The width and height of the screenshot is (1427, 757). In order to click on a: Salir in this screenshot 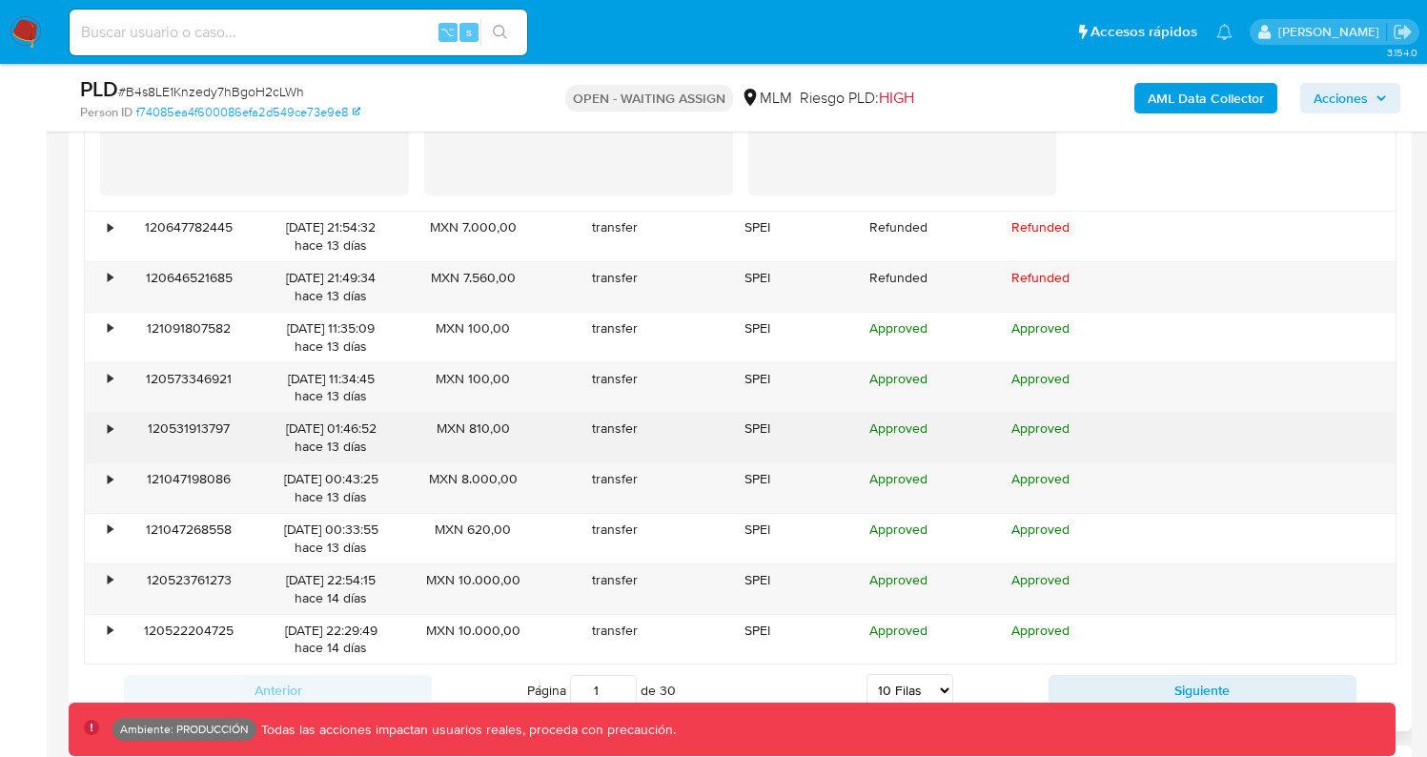, I will do `click(1402, 31)`.